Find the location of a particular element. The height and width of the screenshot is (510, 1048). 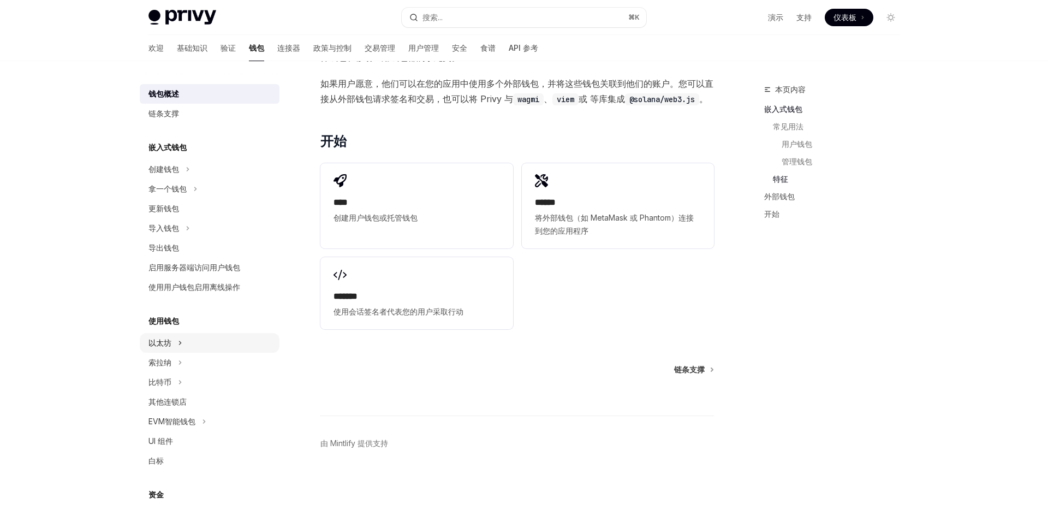

a: 交易管理 is located at coordinates (380, 48).